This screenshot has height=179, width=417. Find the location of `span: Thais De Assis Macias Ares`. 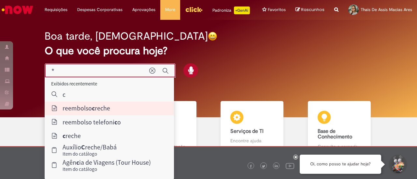

span: Thais De Assis Macias Ares is located at coordinates (386, 9).